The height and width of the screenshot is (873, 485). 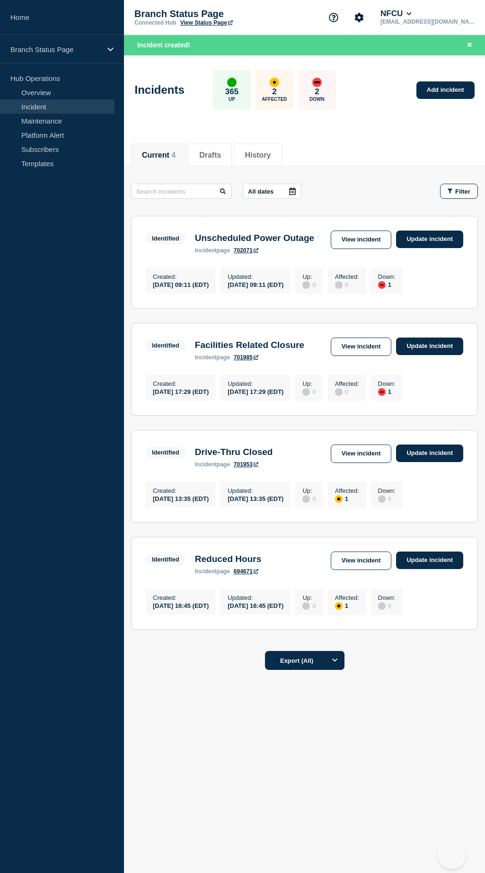 I want to click on a: Add incident, so click(x=446, y=90).